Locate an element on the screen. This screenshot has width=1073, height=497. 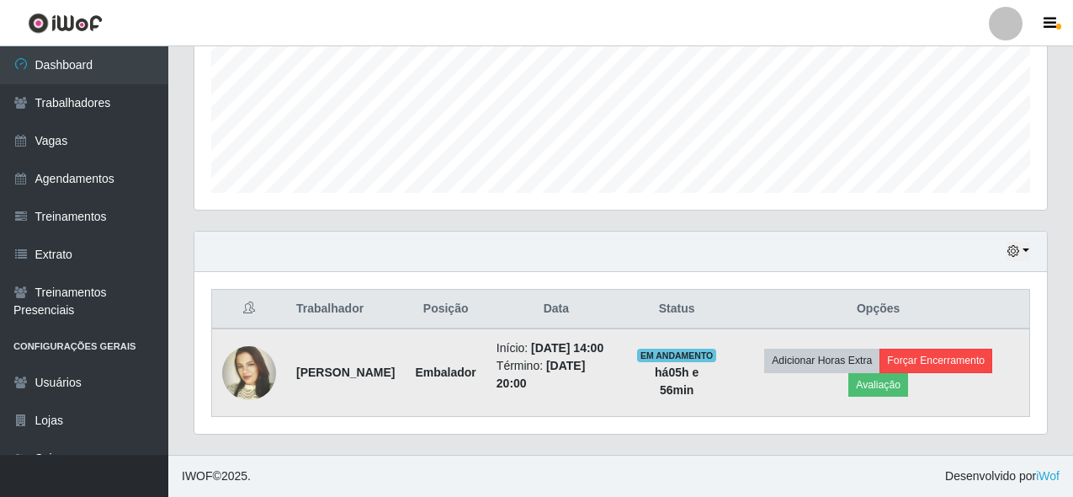
button: Adicionar Horas Extra is located at coordinates (822, 360).